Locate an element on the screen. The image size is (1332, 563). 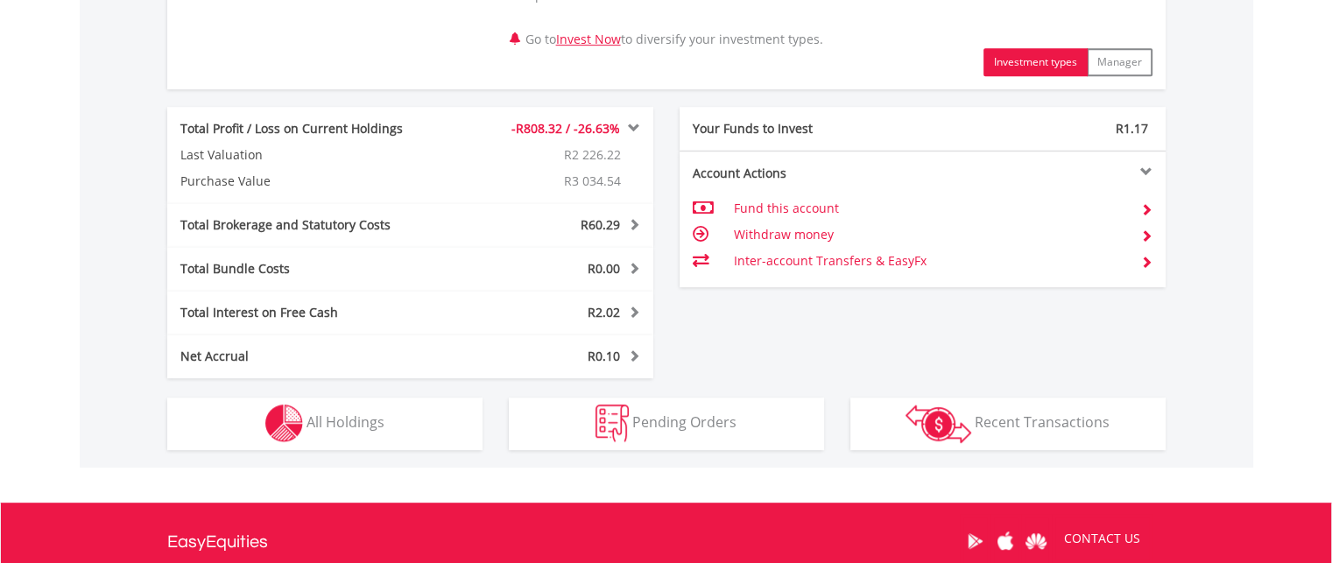
div: Net Accrual is located at coordinates (309, 357).